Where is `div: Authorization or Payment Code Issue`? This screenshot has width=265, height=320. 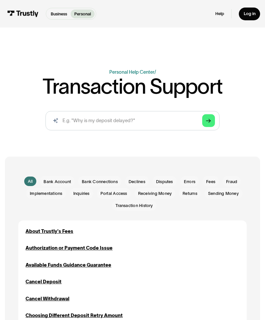 div: Authorization or Payment Code Issue is located at coordinates (69, 248).